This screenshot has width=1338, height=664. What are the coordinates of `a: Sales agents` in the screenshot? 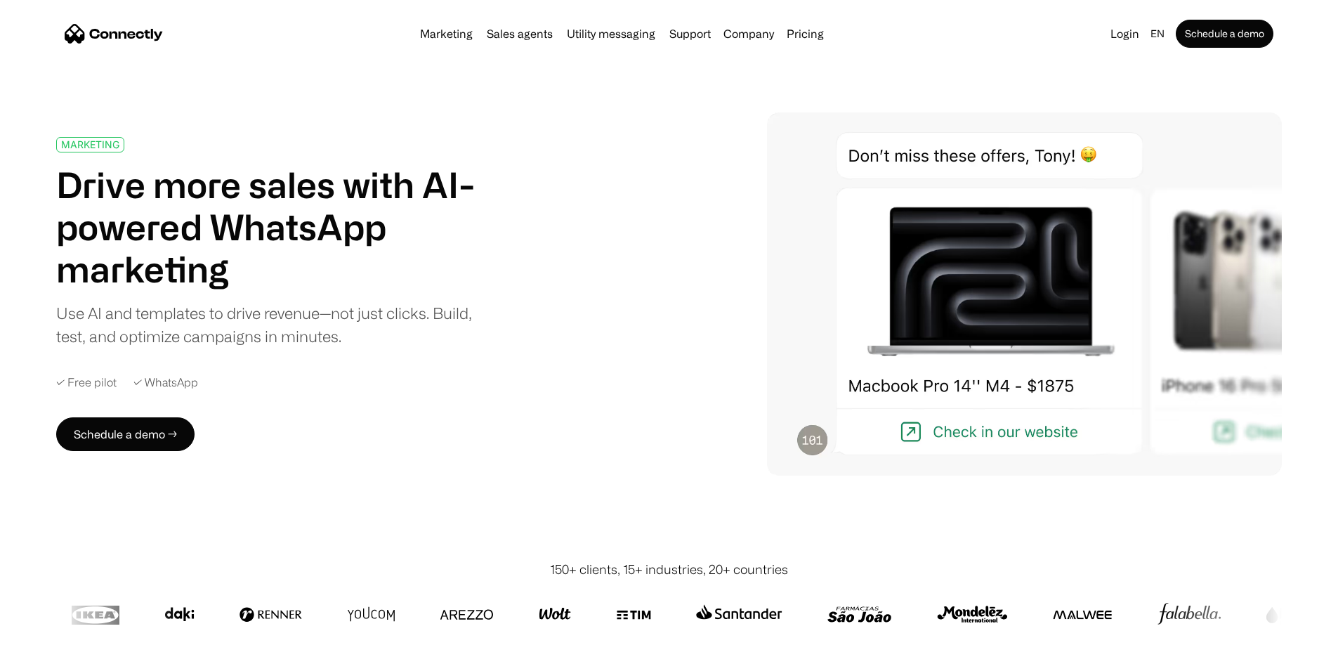 It's located at (520, 34).